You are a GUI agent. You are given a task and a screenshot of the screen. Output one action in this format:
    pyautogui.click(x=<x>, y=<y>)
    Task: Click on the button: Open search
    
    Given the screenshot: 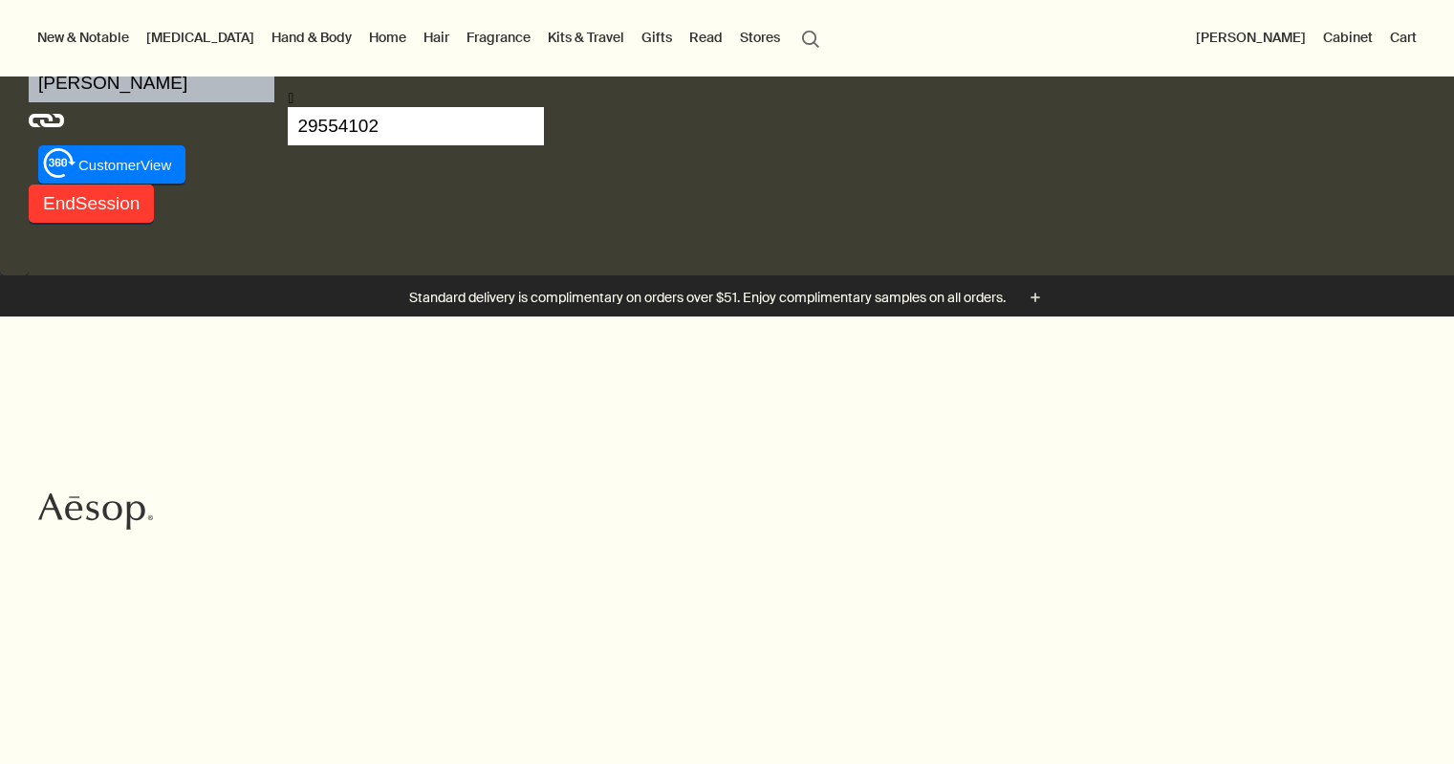 What is the action you would take?
    pyautogui.click(x=810, y=37)
    